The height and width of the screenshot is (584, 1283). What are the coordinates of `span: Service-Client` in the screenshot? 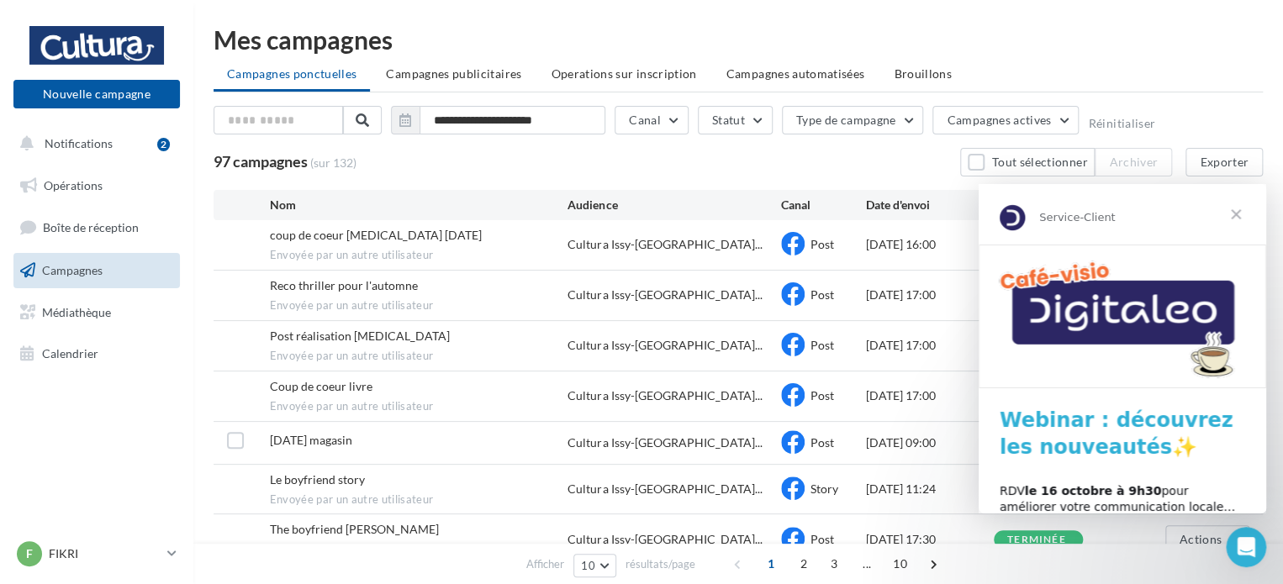 It's located at (98, 33).